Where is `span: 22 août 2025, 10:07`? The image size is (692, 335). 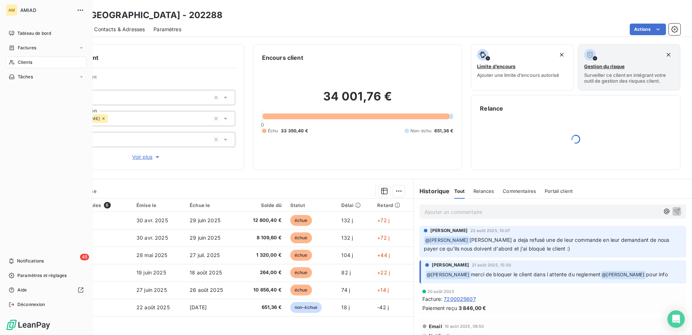
span: 22 août 2025, 10:07 is located at coordinates (490, 230).